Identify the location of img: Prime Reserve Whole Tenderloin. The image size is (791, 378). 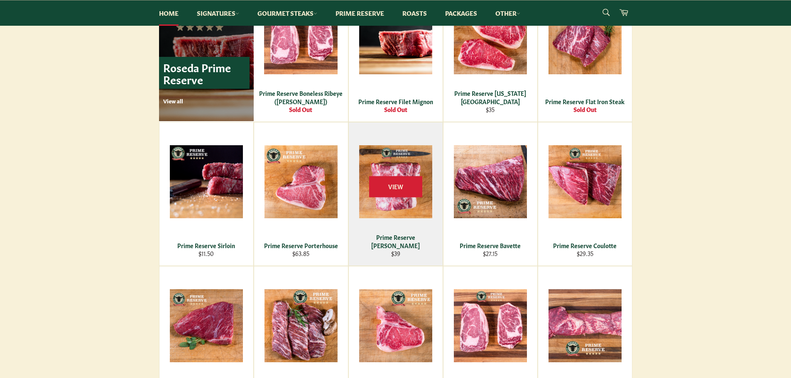
(585, 326).